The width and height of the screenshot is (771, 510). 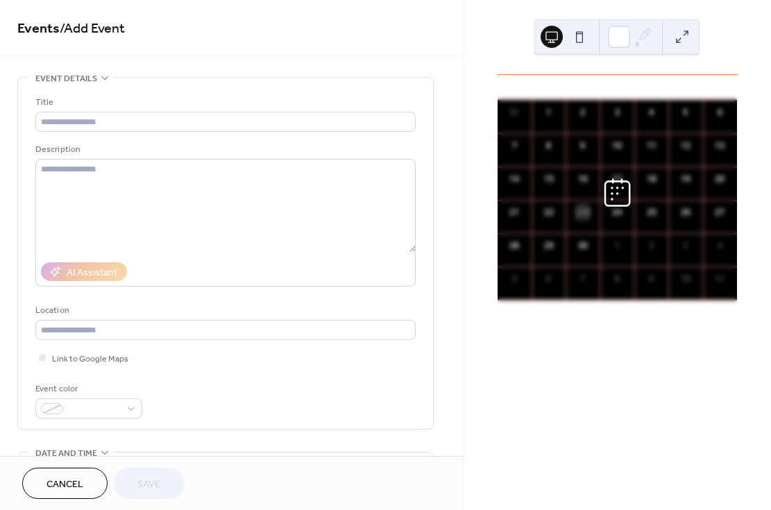 I want to click on a: Events, so click(x=38, y=28).